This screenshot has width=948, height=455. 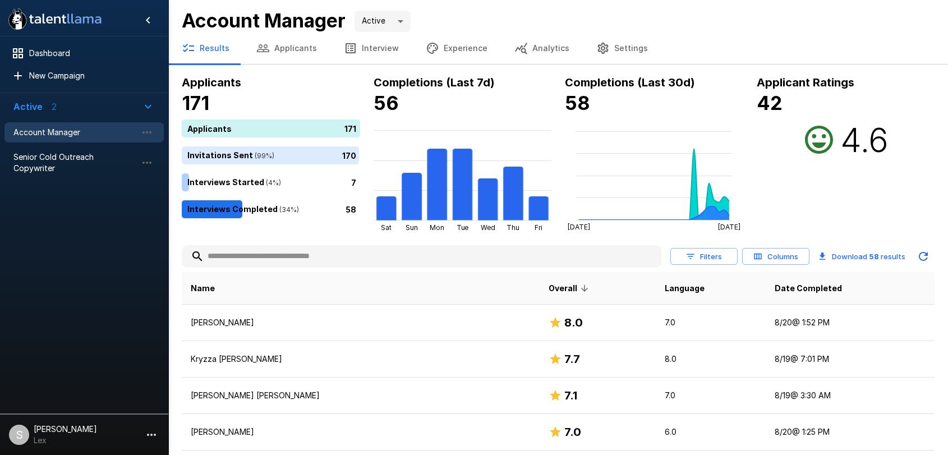 I want to click on b: 42, so click(x=769, y=103).